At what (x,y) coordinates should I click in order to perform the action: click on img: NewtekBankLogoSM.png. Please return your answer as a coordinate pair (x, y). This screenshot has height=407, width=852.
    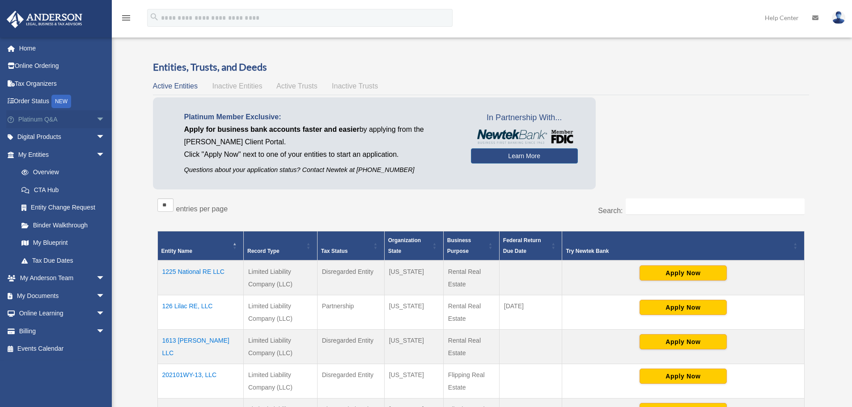
    Looking at the image, I should click on (524, 137).